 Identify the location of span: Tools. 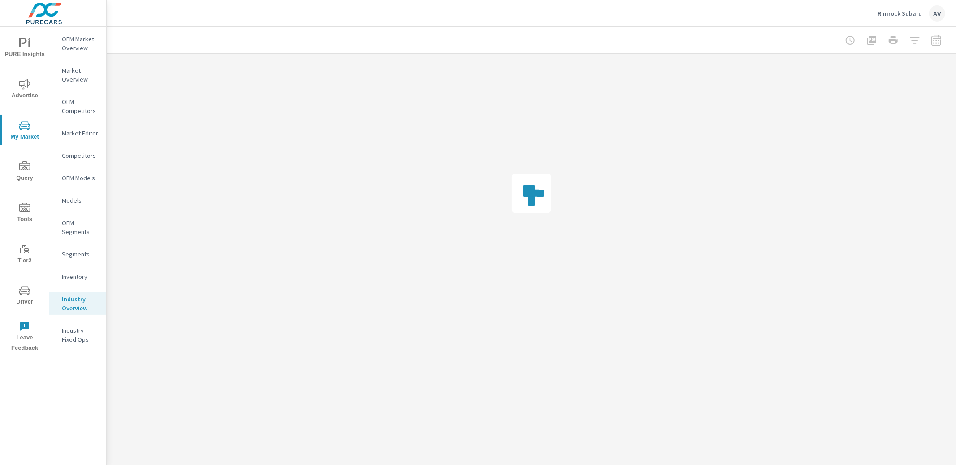
(25, 213).